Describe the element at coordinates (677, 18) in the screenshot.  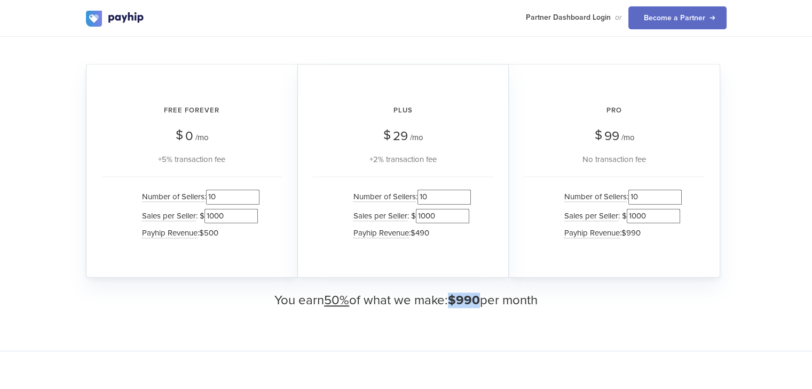
I see `a: Become a Partner` at that location.